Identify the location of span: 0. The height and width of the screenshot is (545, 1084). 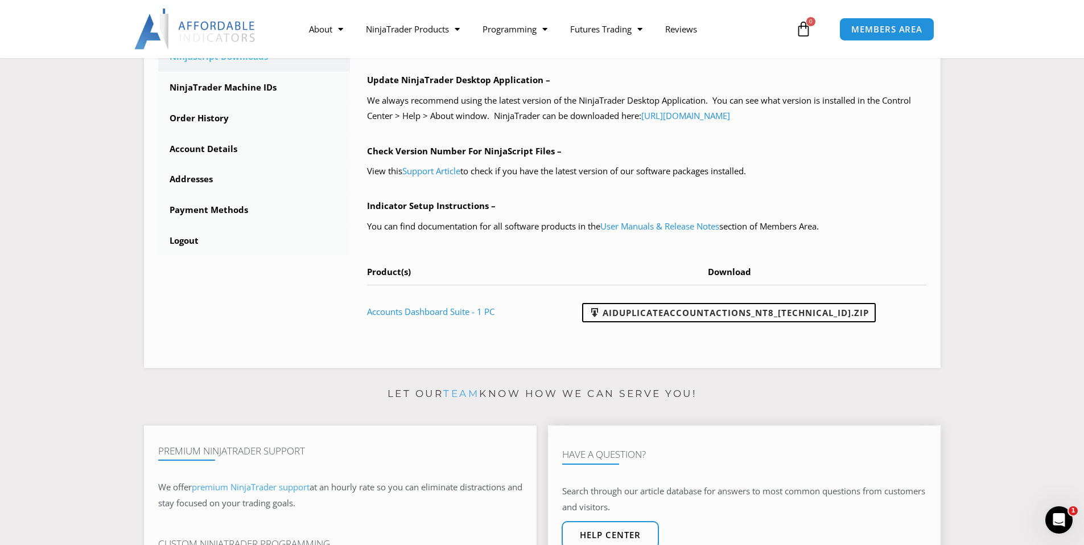
(811, 22).